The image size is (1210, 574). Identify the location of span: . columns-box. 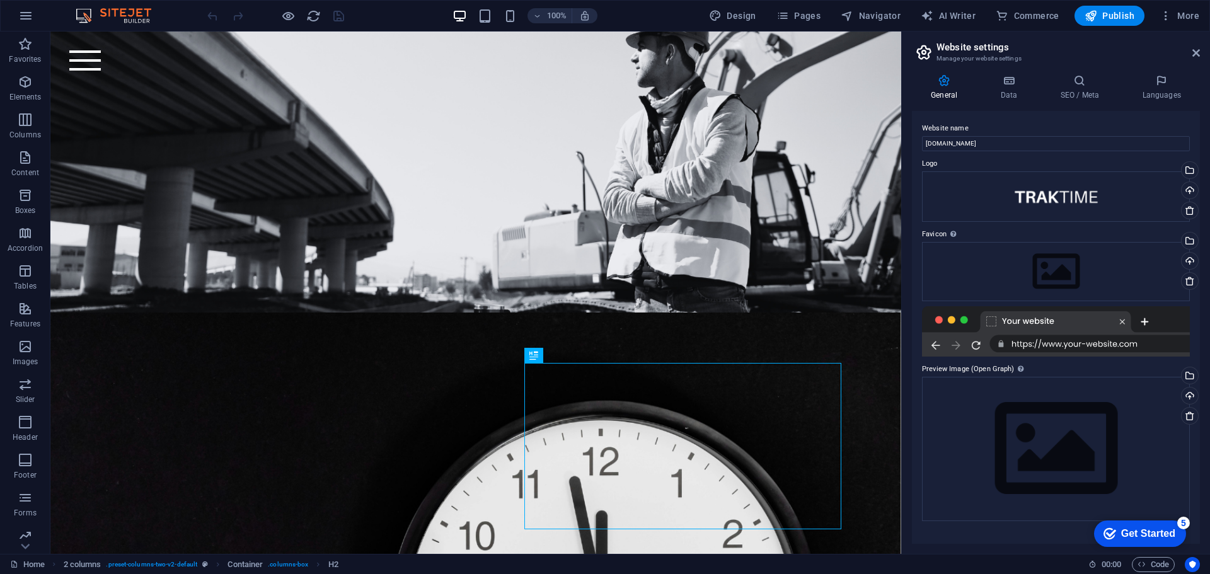
(288, 565).